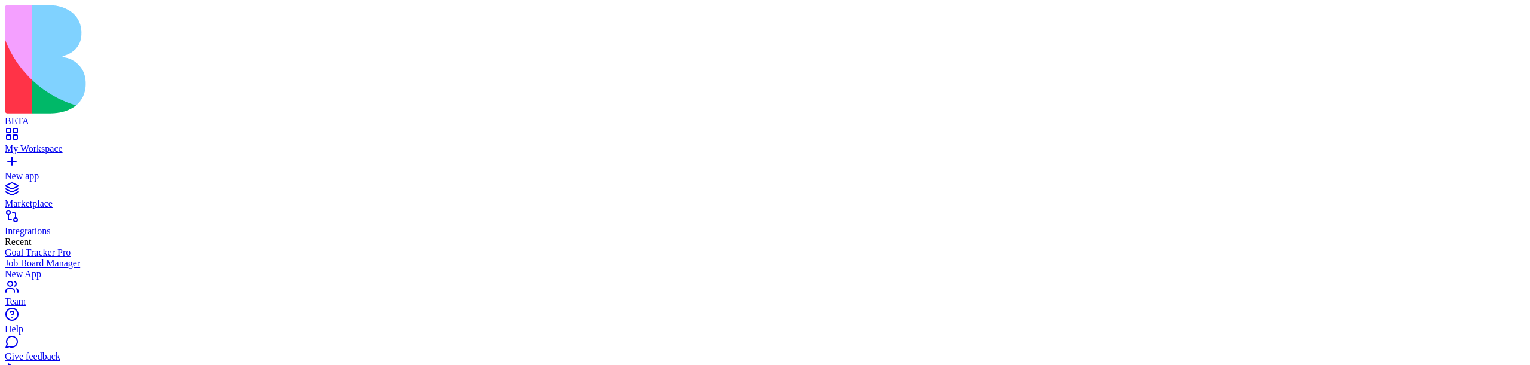 Image resolution: width=1530 pixels, height=365 pixels. What do you see at coordinates (765, 302) in the screenshot?
I see `div: Team` at bounding box center [765, 302].